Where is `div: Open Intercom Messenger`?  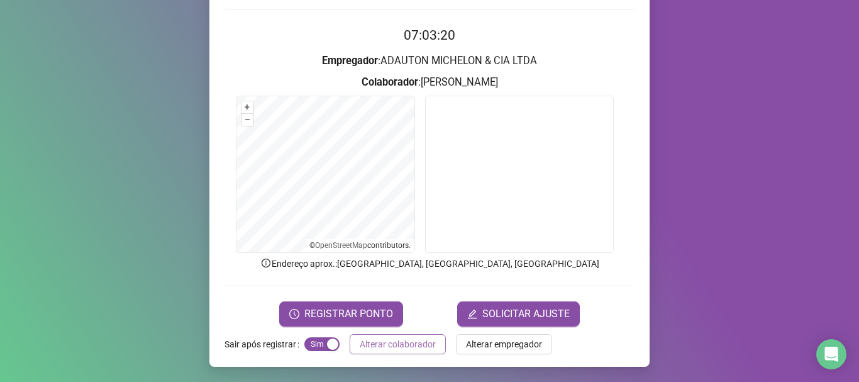 div: Open Intercom Messenger is located at coordinates (831, 354).